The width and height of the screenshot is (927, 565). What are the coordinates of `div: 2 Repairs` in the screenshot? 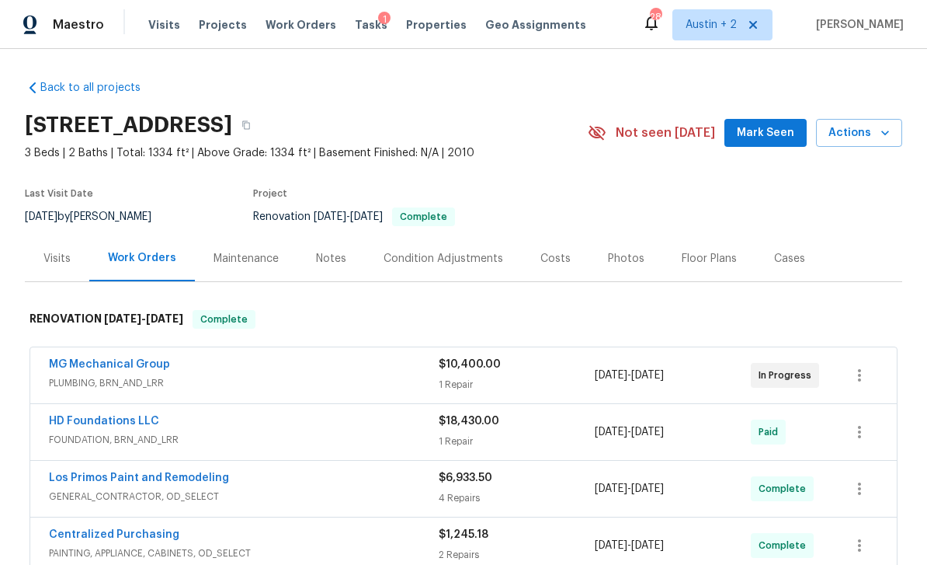 It's located at (516, 555).